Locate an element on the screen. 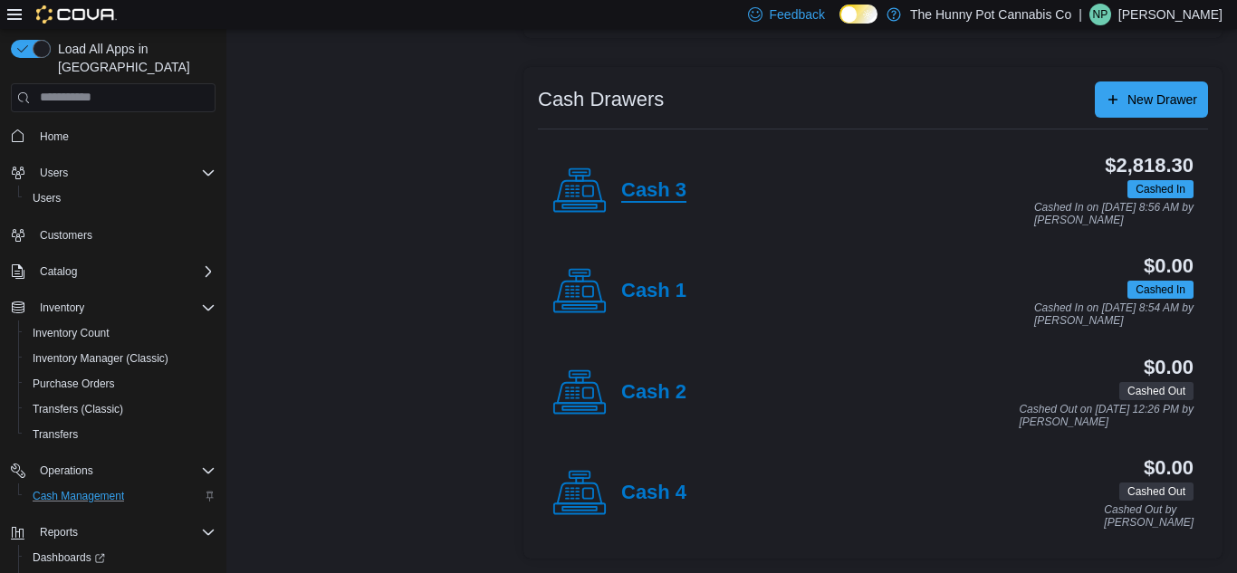 This screenshot has height=573, width=1237. button: New Drawer is located at coordinates (1151, 100).